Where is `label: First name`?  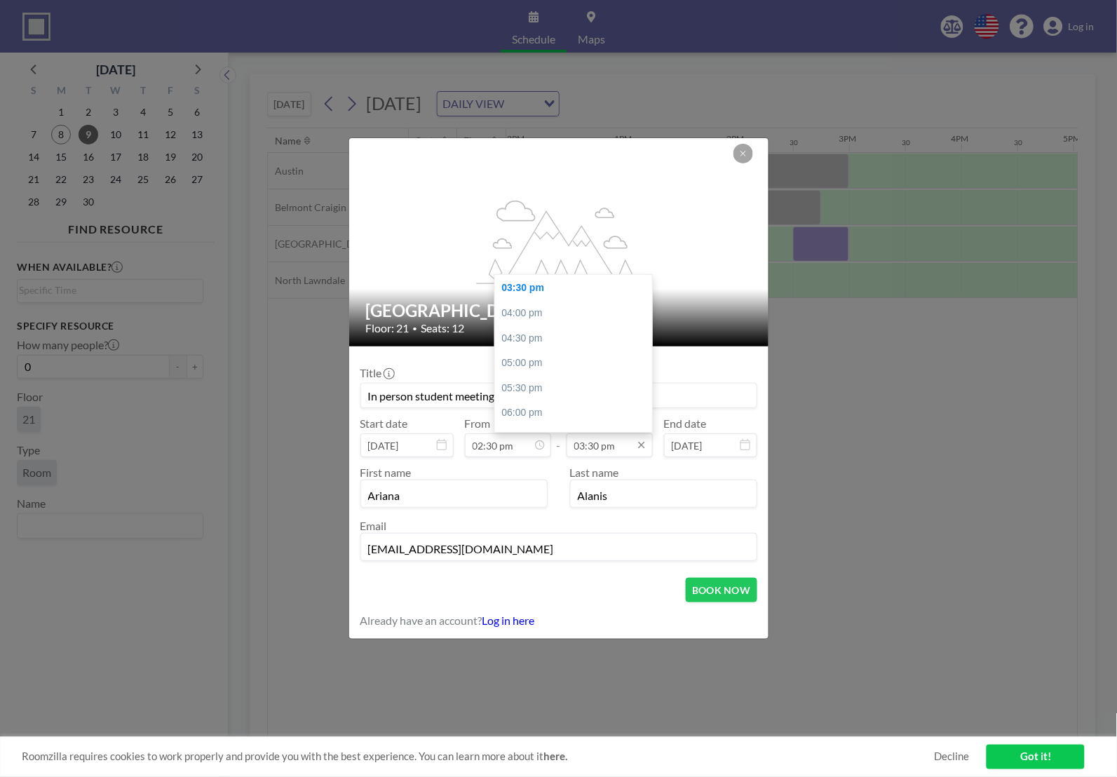 label: First name is located at coordinates (386, 472).